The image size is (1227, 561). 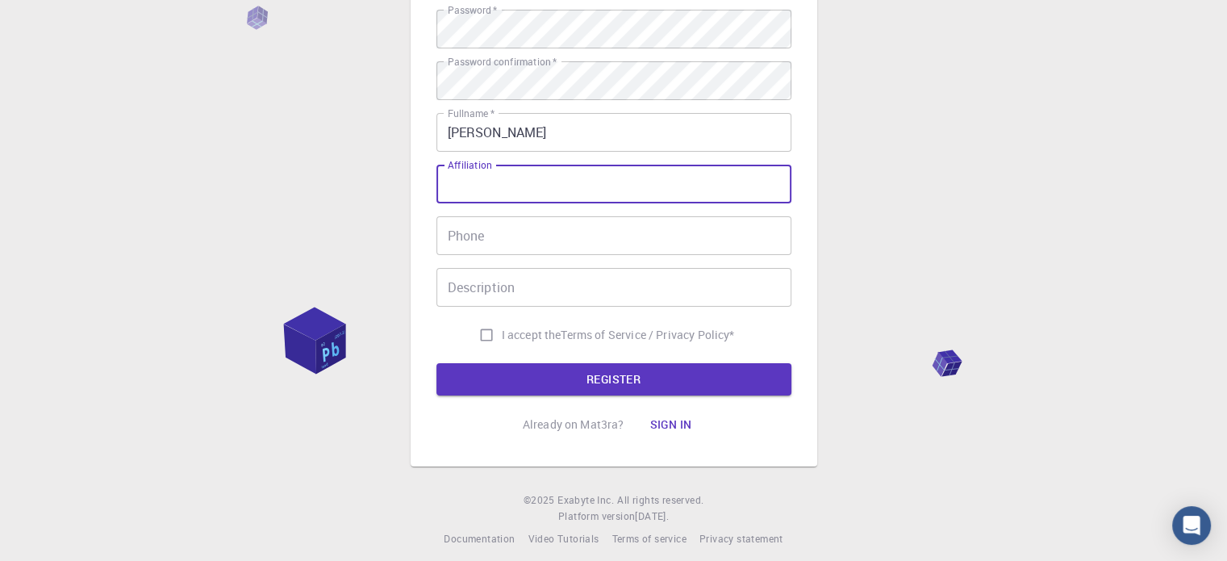 What do you see at coordinates (670, 424) in the screenshot?
I see `a: Sign in` at bounding box center [670, 424].